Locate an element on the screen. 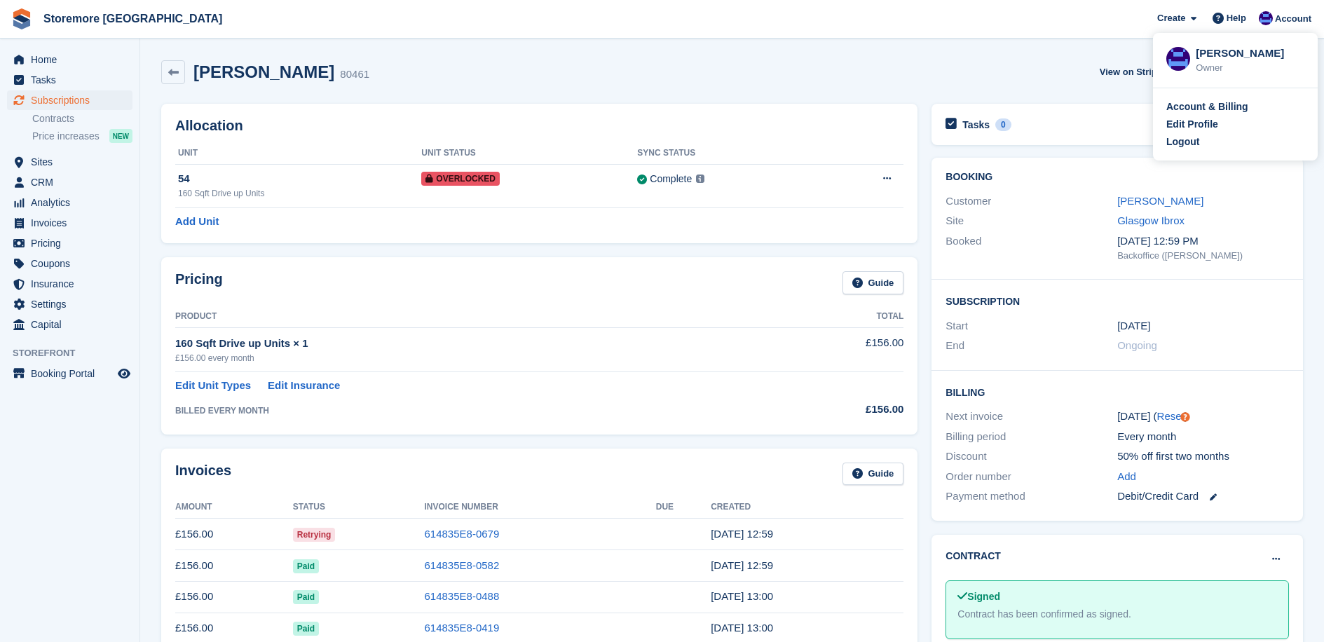  th: Status is located at coordinates (359, 507).